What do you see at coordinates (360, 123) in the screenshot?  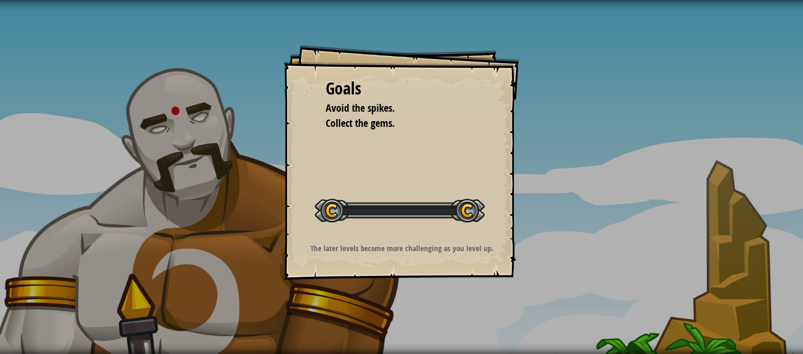 I see `span: Collect the gems.` at bounding box center [360, 123].